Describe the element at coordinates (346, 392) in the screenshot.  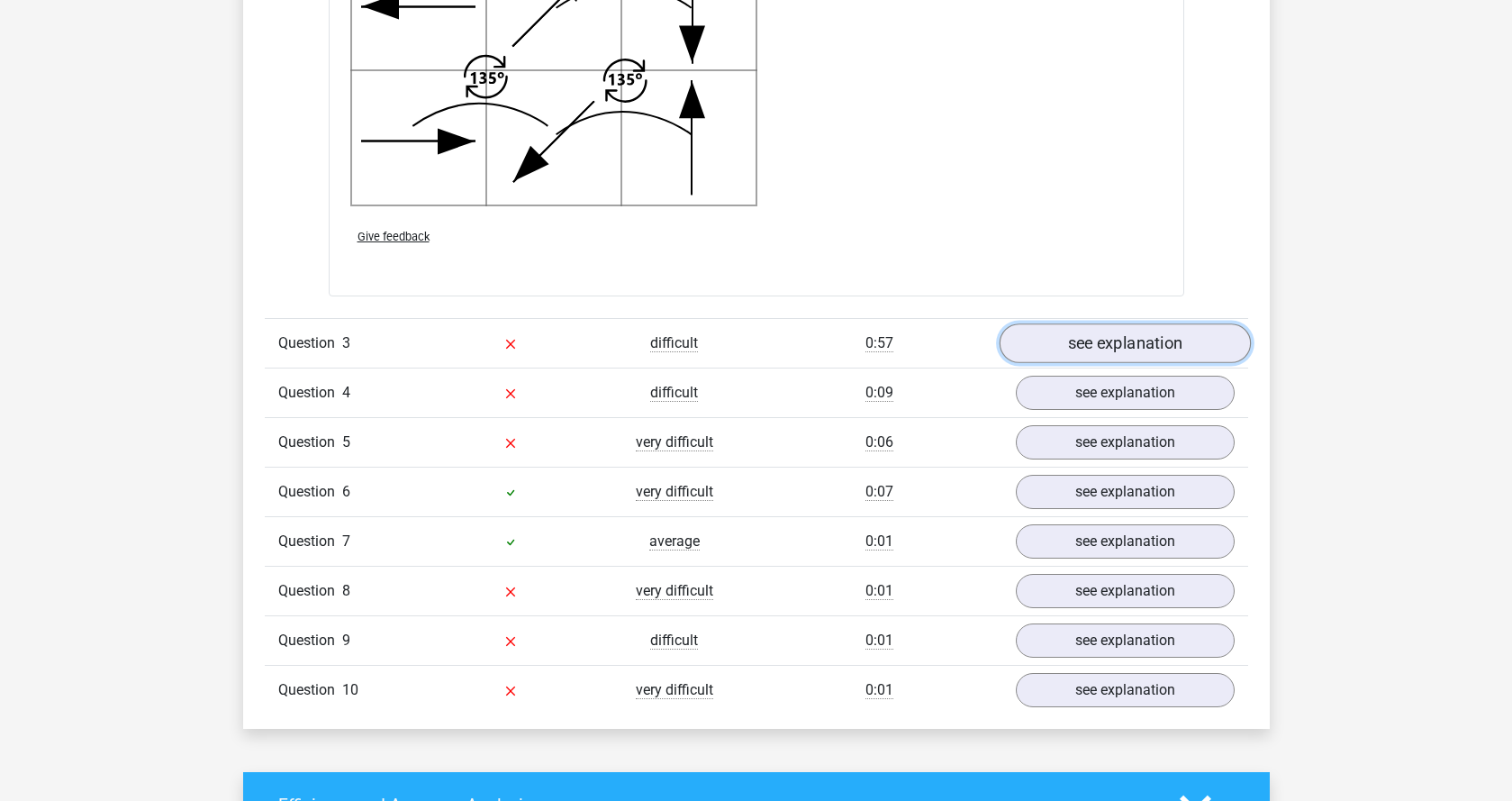
I see `span: 4` at that location.